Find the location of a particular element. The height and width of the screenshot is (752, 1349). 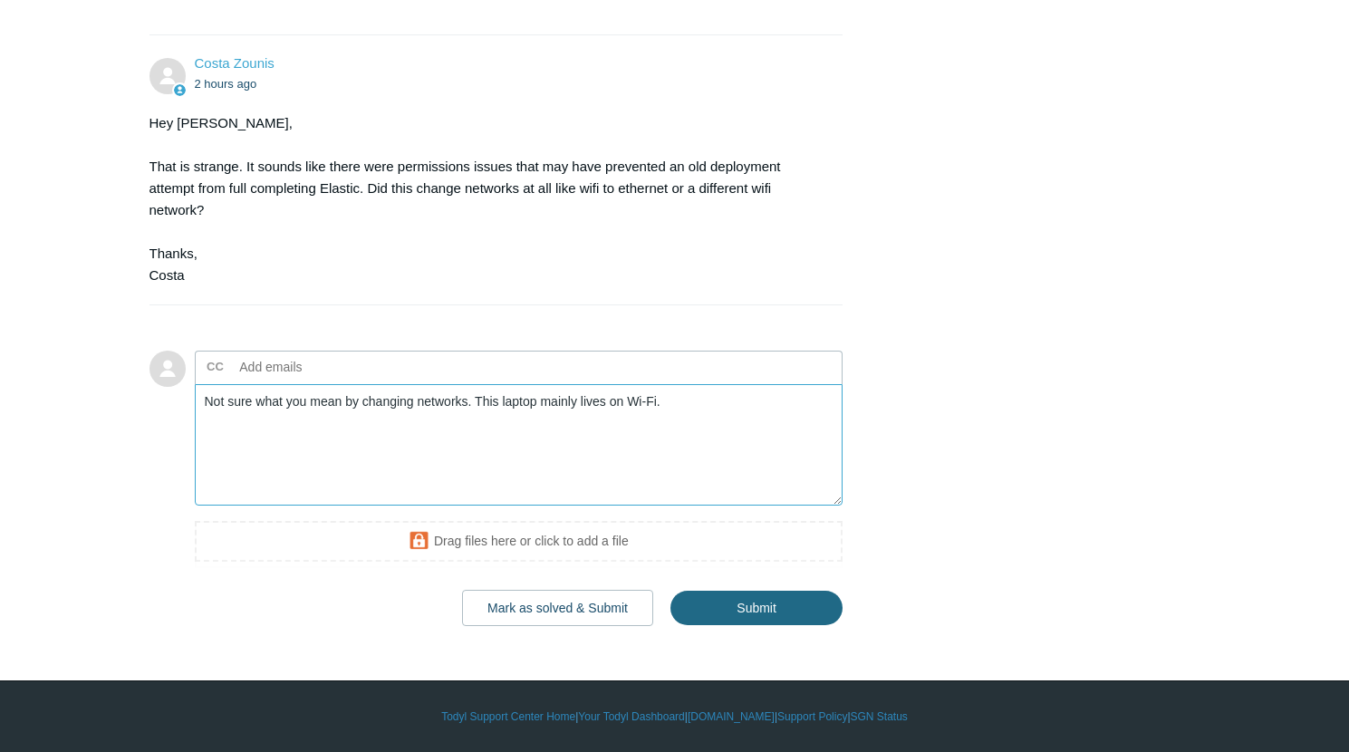

a: Todyl Support Center Home is located at coordinates (508, 717).